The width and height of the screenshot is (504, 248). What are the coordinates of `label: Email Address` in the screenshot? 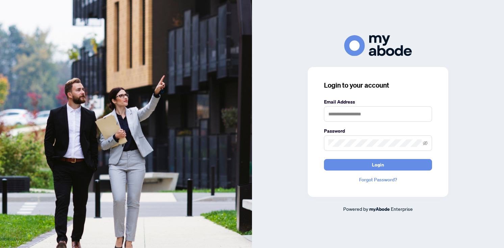 It's located at (378, 102).